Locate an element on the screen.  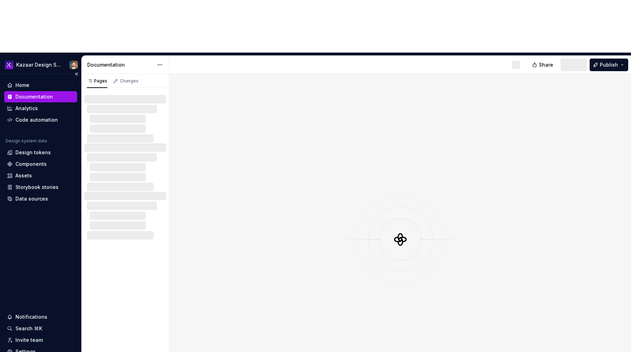
div: Kazaar Design System is located at coordinates (39, 65).